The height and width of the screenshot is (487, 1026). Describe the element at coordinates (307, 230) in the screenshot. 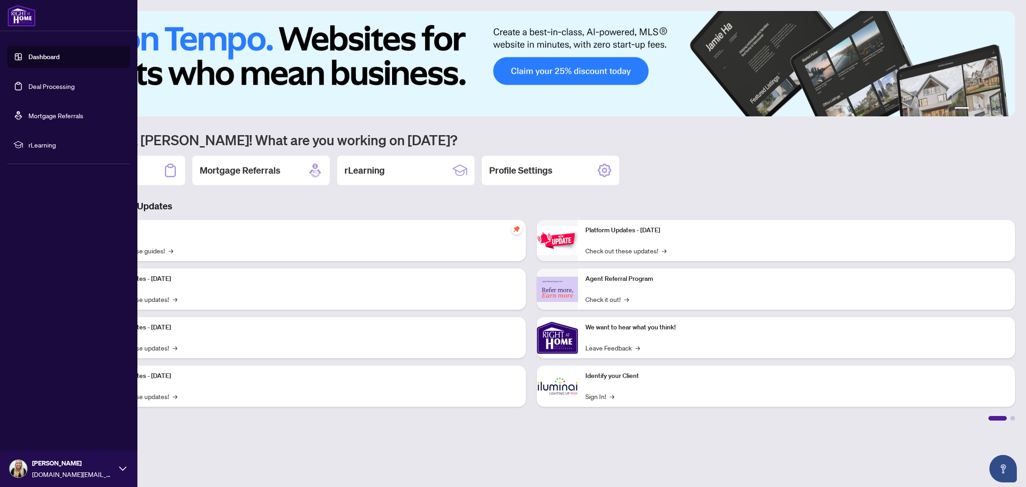

I see `p: Self-Help` at that location.